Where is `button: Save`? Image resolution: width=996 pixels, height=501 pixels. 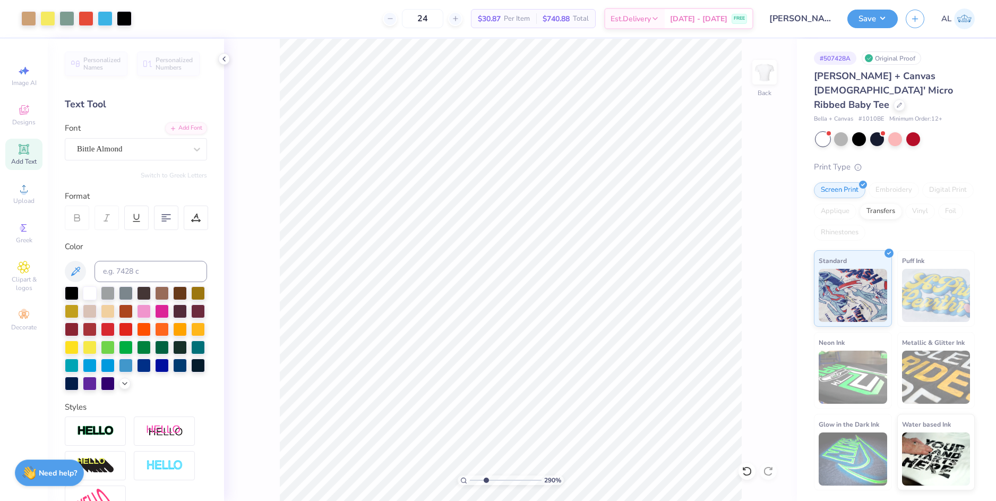
button: Save is located at coordinates (873, 19).